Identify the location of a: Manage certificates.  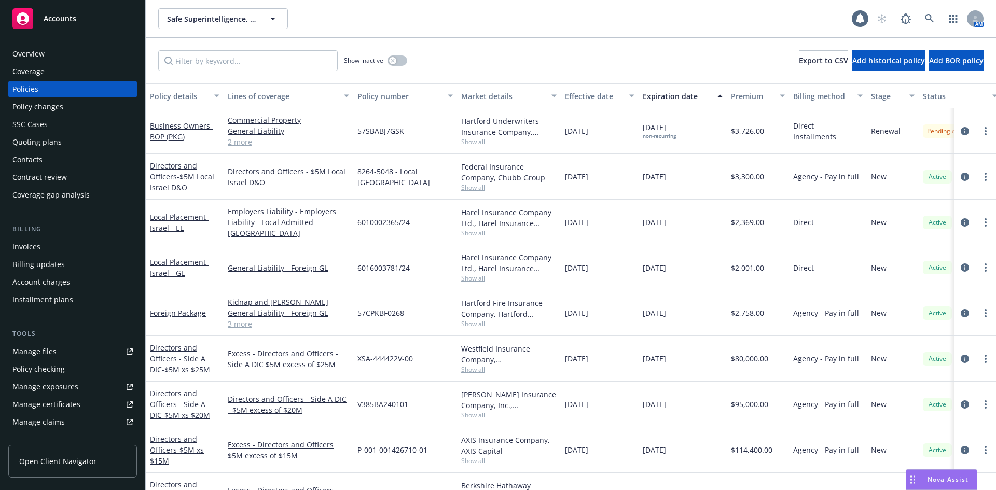
(73, 405).